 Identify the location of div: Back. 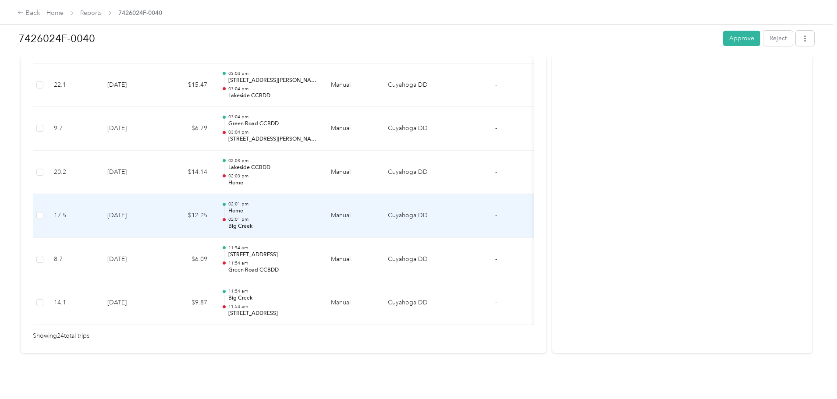
(29, 13).